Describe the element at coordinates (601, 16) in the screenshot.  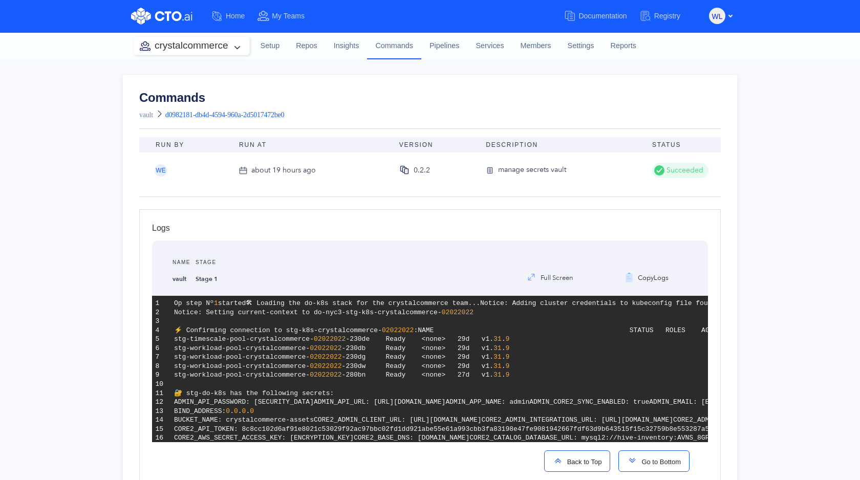
I see `a: Documentation` at that location.